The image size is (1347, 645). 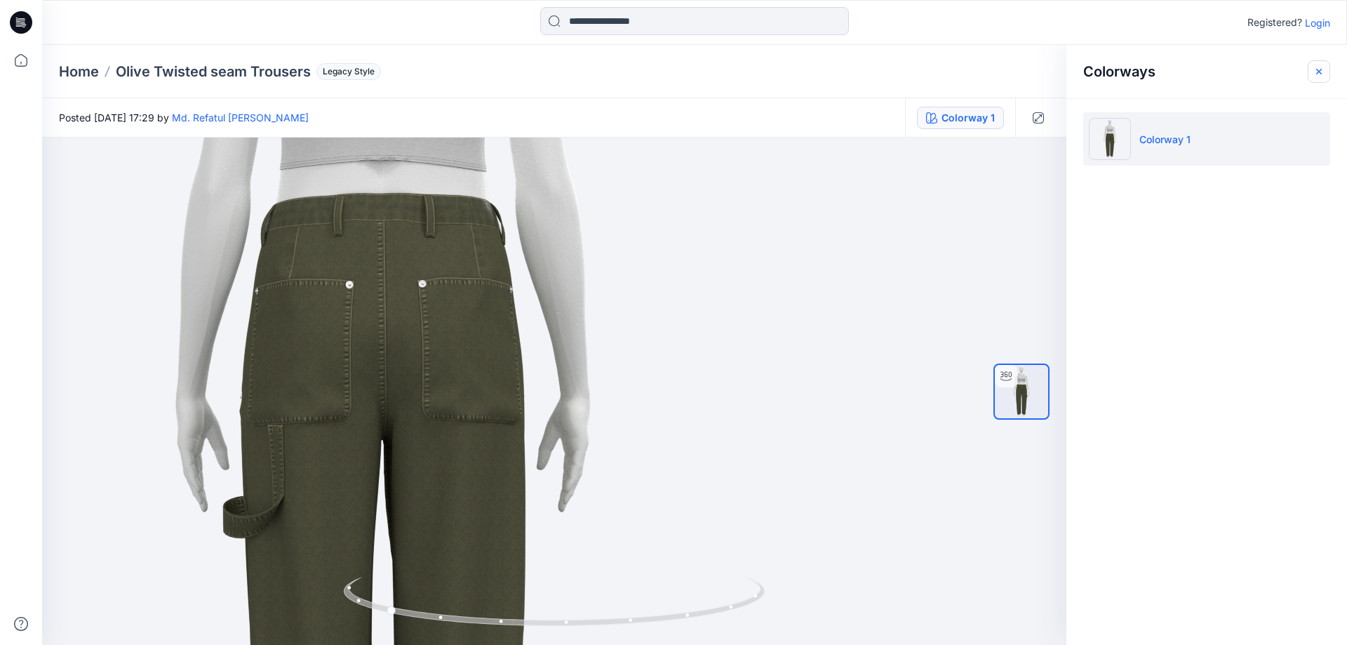 I want to click on span: Legacy Style, so click(x=349, y=72).